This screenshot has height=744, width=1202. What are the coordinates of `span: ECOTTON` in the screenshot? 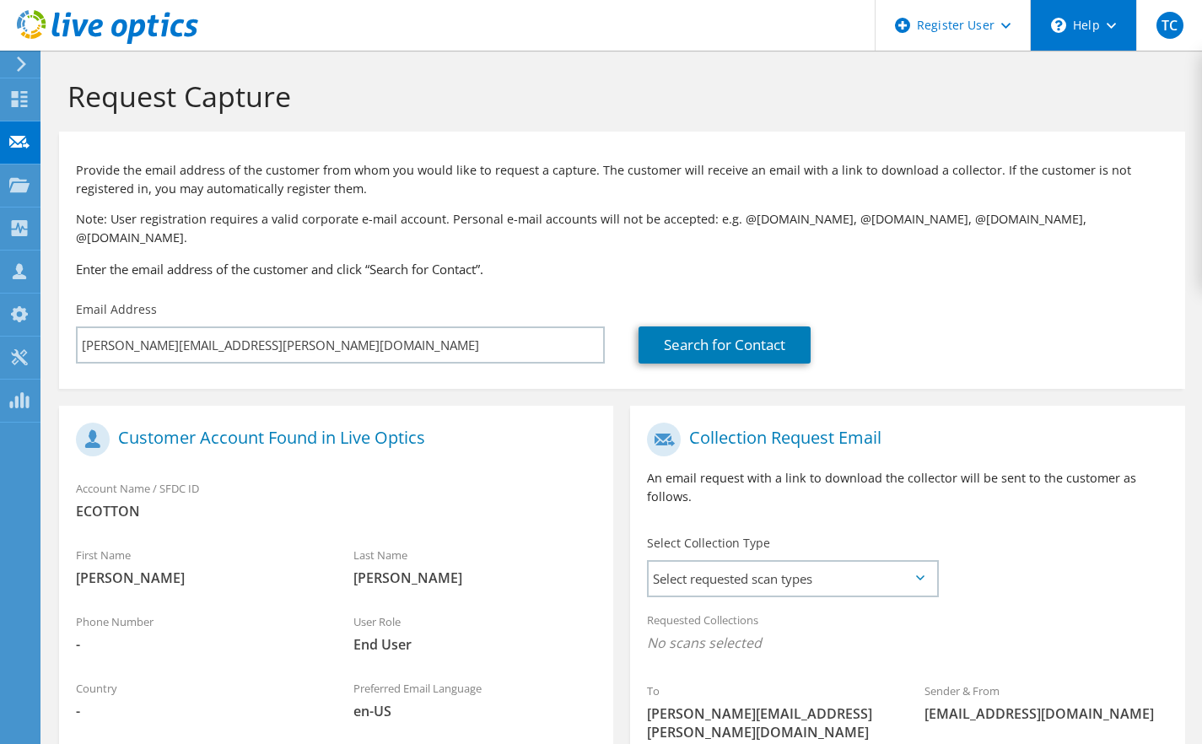 It's located at (336, 511).